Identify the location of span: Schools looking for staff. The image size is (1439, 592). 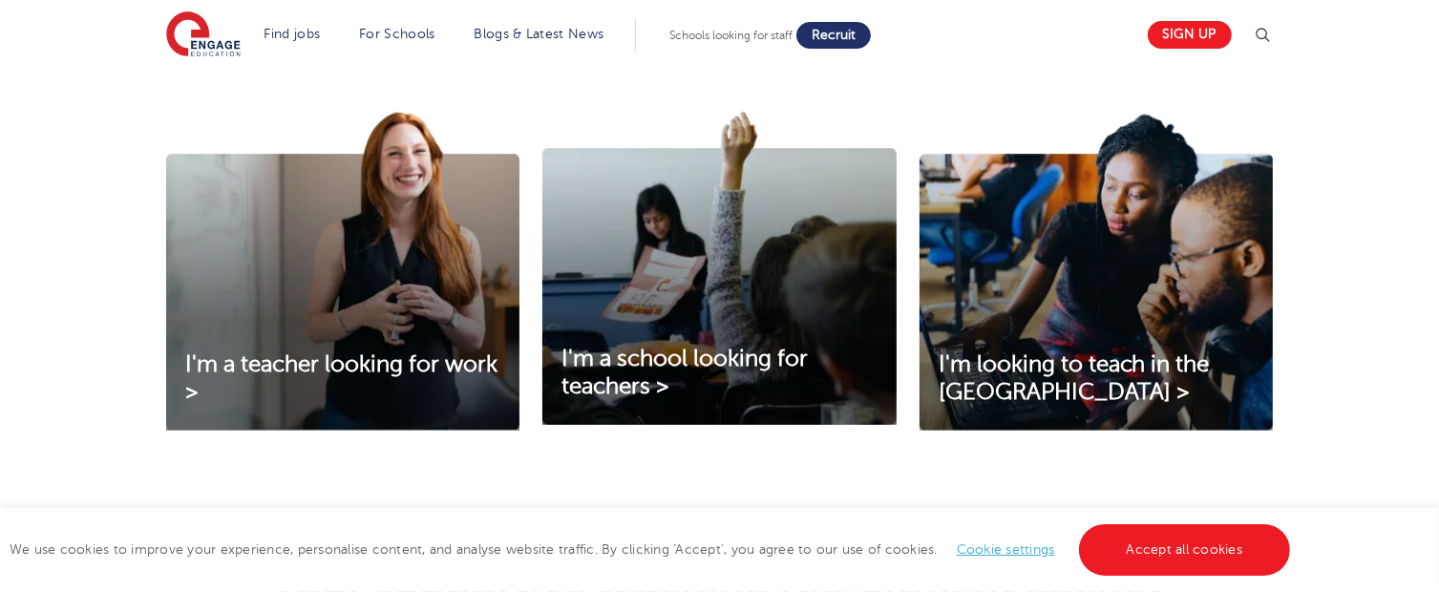
(730, 35).